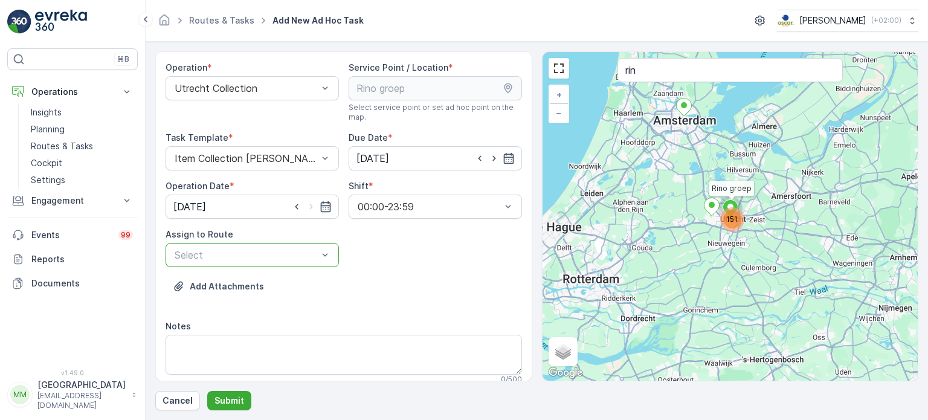 This screenshot has width=928, height=420. Describe the element at coordinates (19, 22) in the screenshot. I see `img: logo` at that location.